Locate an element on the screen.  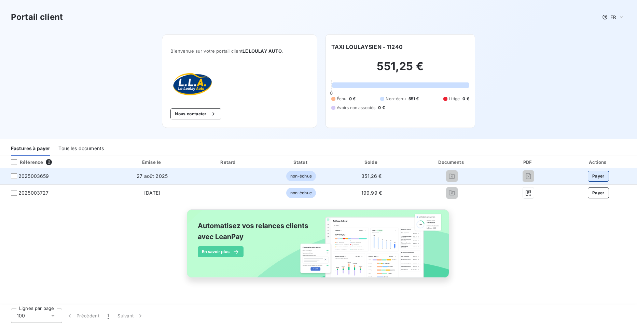
button: 1 is located at coordinates (108, 315).